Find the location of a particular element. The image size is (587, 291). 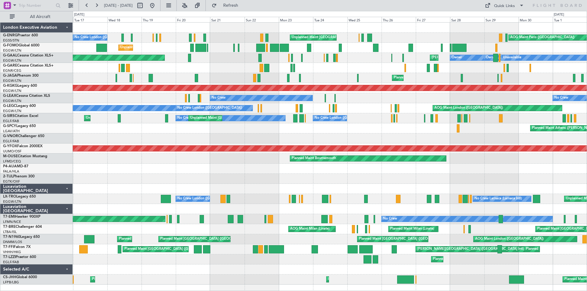

div: Sat 28 is located at coordinates (467, 20).